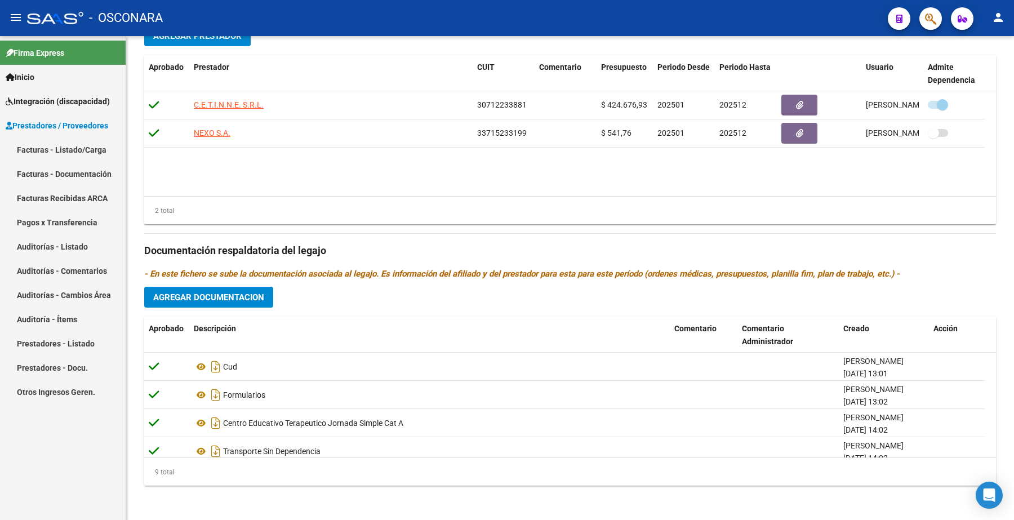  What do you see at coordinates (683, 67) in the screenshot?
I see `span: Periodo Desde` at bounding box center [683, 67].